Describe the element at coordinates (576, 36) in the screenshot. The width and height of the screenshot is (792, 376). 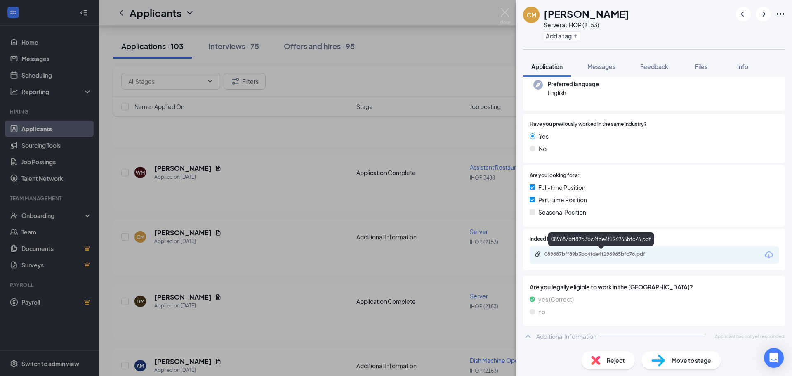
I see `svg: Plus` at that location.